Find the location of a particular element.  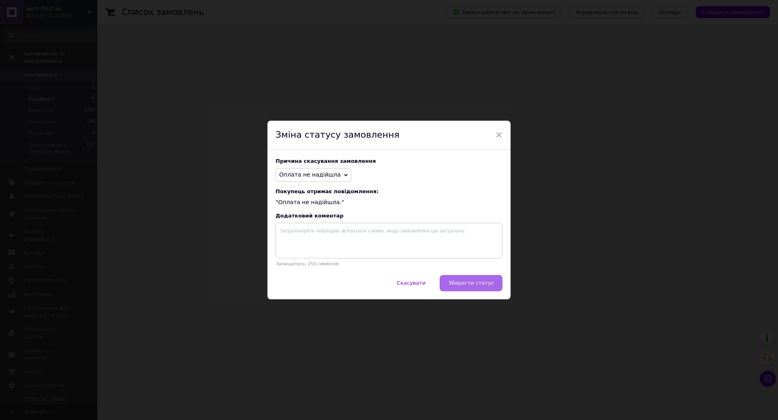

button: Зберегти статус is located at coordinates (471, 283).